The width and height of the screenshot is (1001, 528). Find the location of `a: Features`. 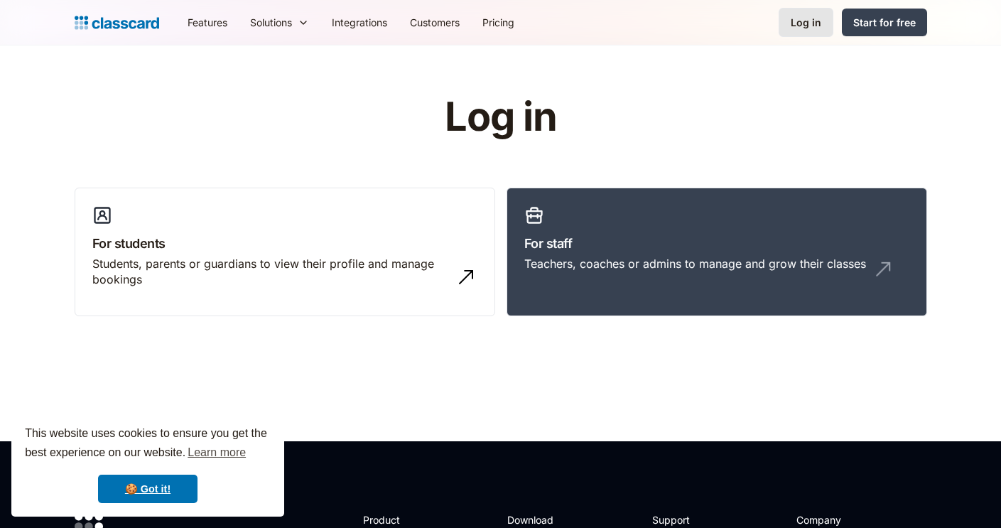

a: Features is located at coordinates (207, 22).